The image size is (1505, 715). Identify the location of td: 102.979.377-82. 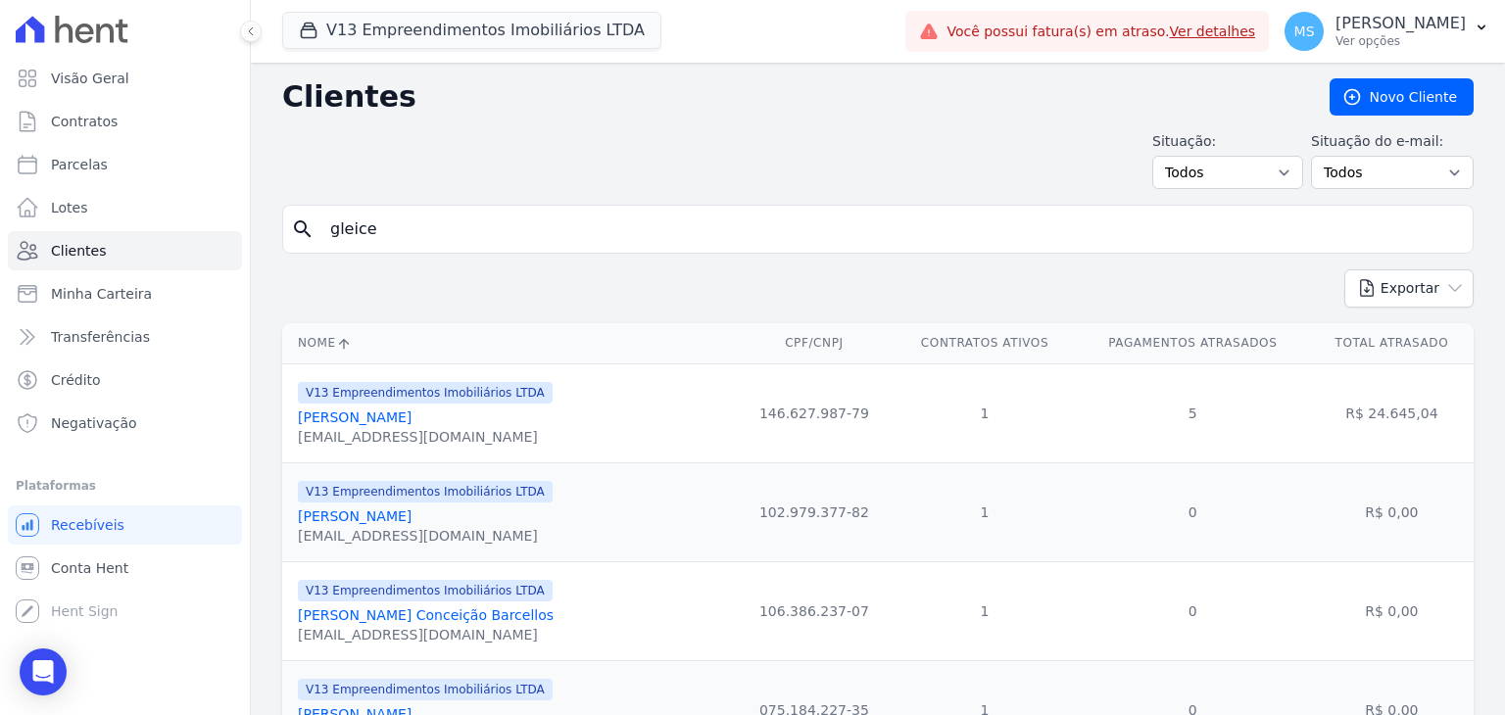
(814, 511).